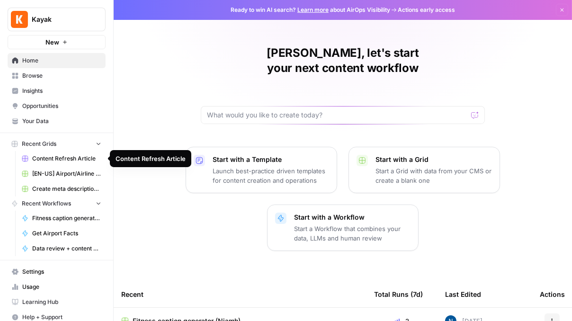 The width and height of the screenshot is (572, 321). Describe the element at coordinates (67, 249) in the screenshot. I see `span: Data review + content creation for Where is Hot` at that location.